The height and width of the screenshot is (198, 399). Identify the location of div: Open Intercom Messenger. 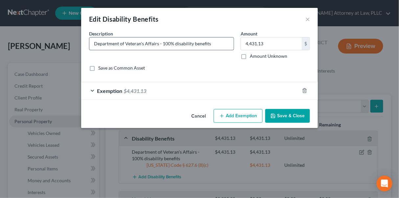
(385, 184).